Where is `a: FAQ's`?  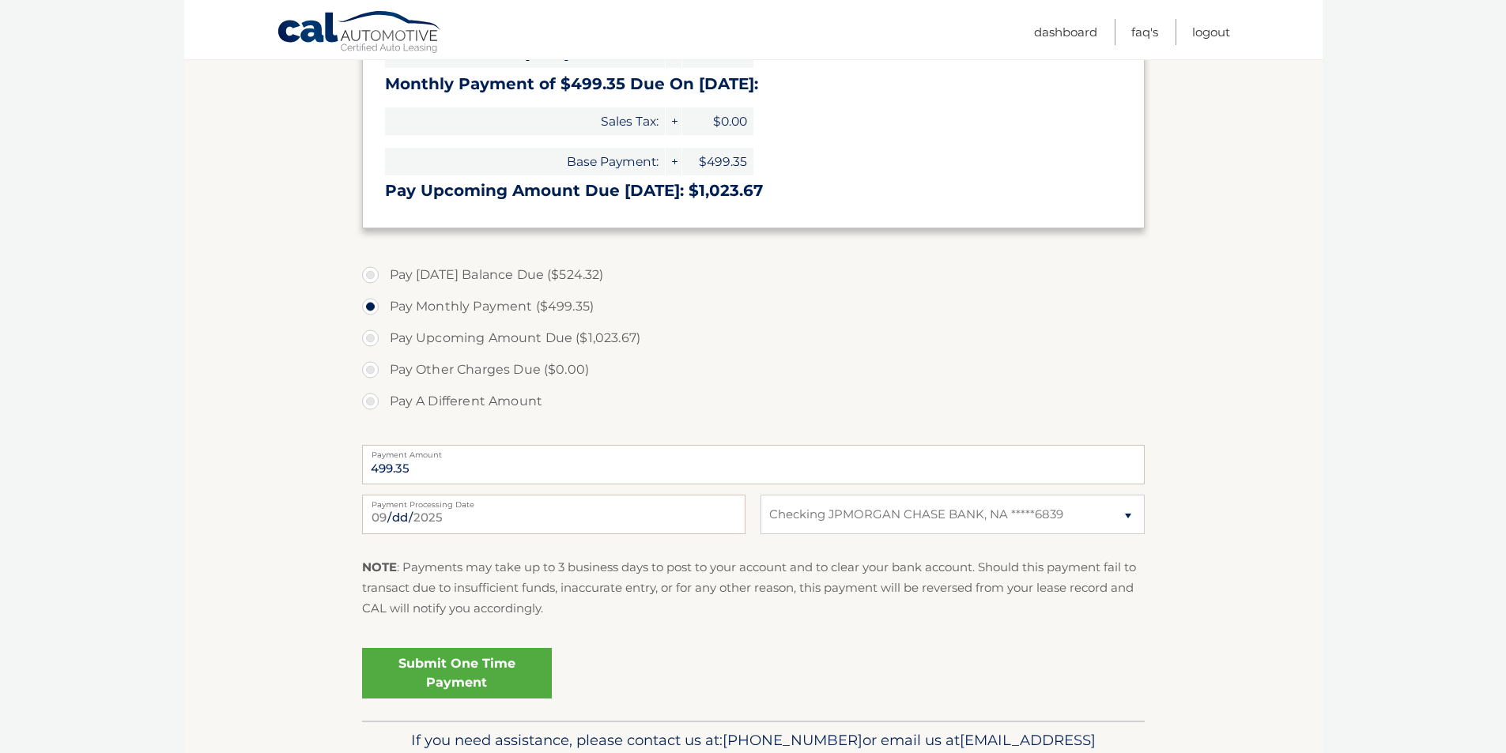 a: FAQ's is located at coordinates (1145, 32).